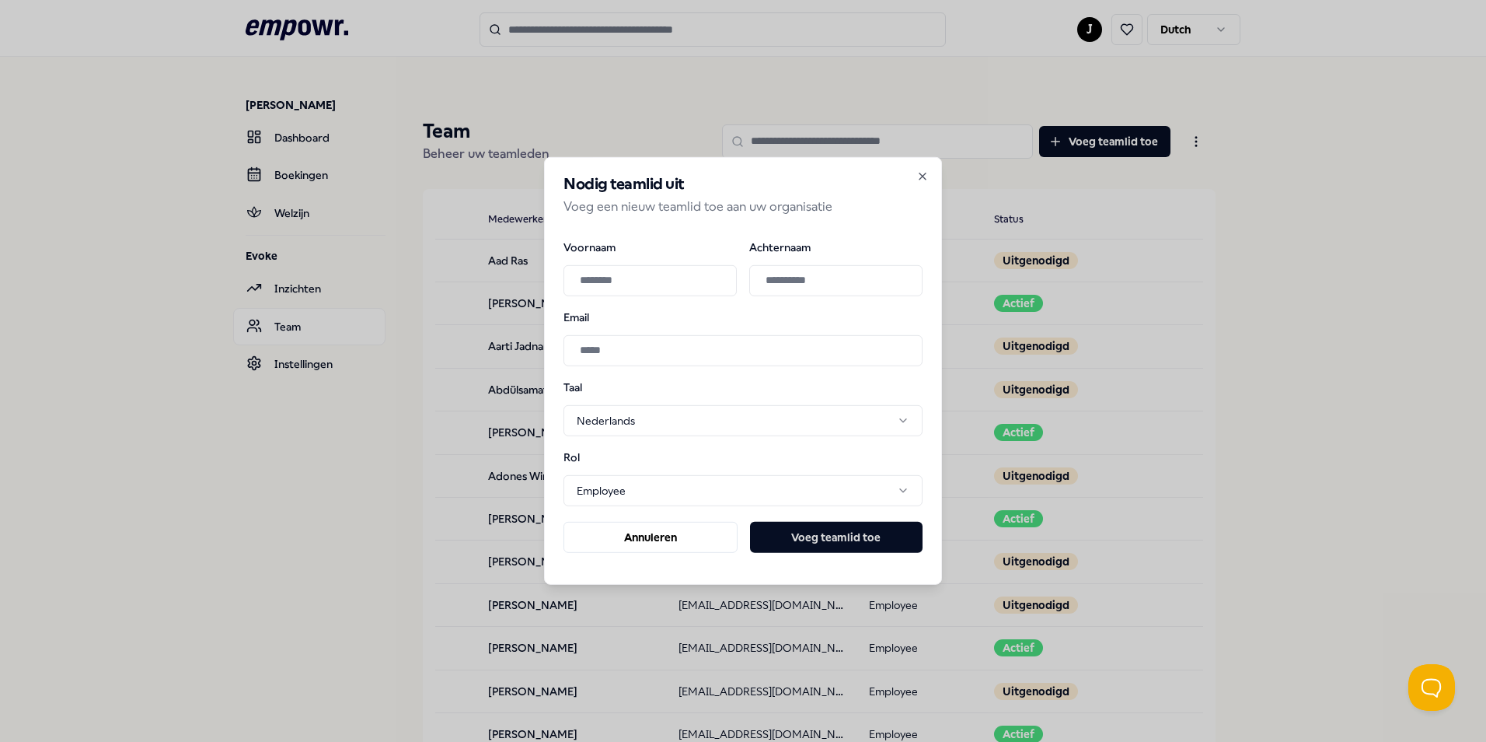 Image resolution: width=1486 pixels, height=742 pixels. I want to click on button: Annuleren, so click(651, 537).